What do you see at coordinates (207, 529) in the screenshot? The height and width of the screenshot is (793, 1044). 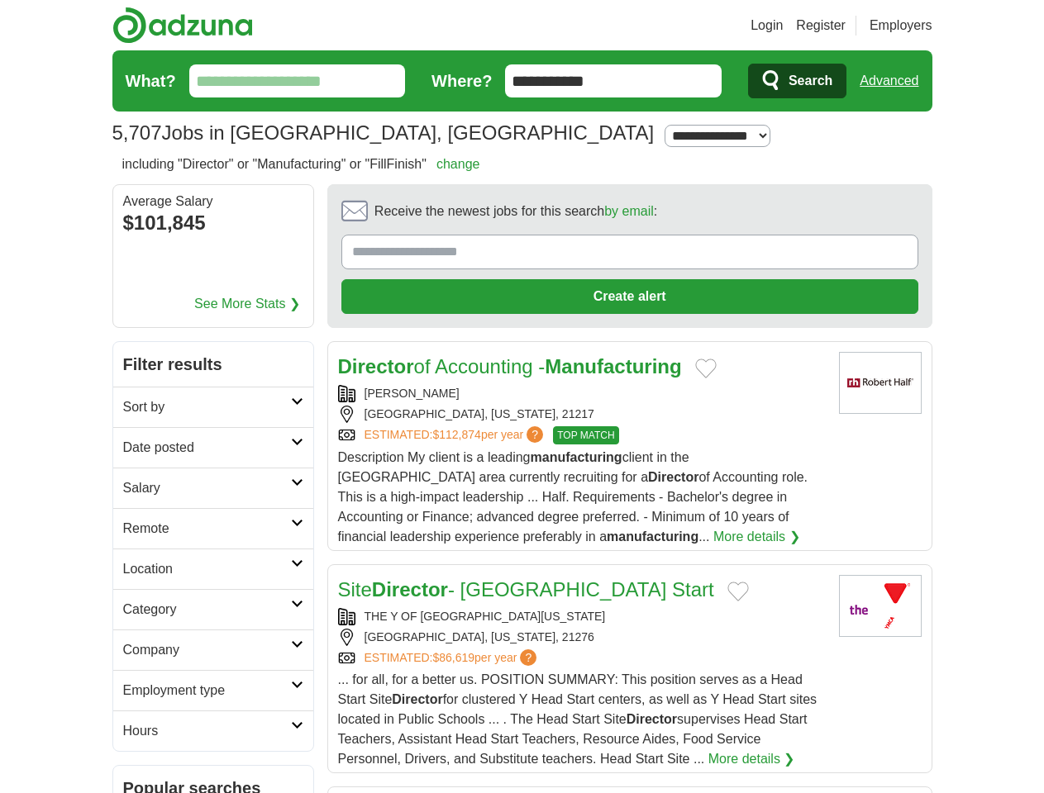 I see `h2: Remote` at bounding box center [207, 529].